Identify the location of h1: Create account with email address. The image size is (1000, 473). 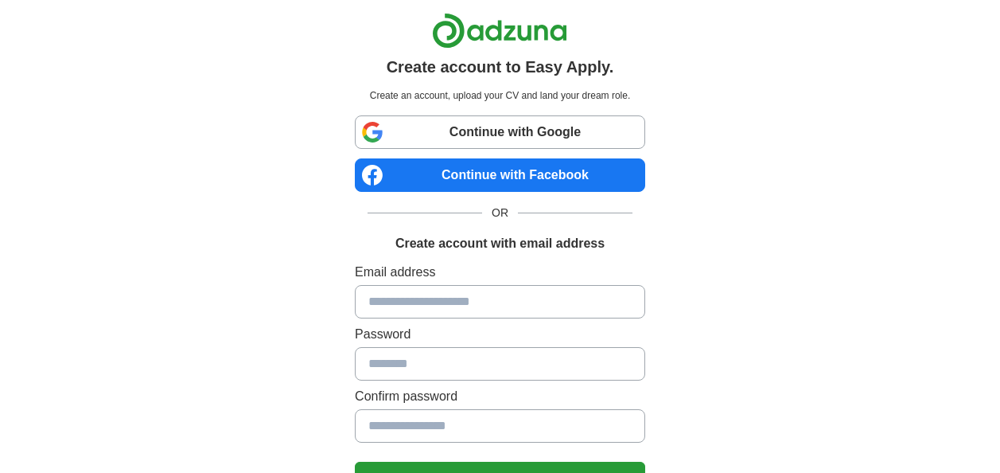
(500, 243).